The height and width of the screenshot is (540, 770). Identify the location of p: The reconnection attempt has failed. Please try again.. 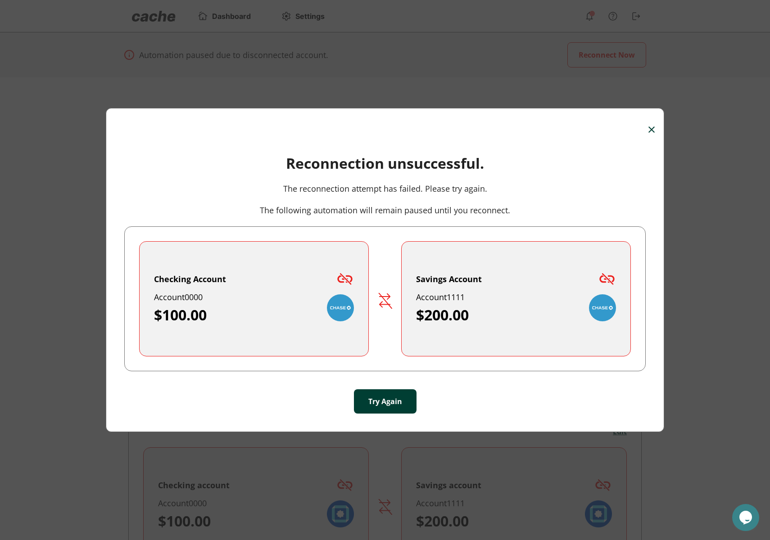
(385, 189).